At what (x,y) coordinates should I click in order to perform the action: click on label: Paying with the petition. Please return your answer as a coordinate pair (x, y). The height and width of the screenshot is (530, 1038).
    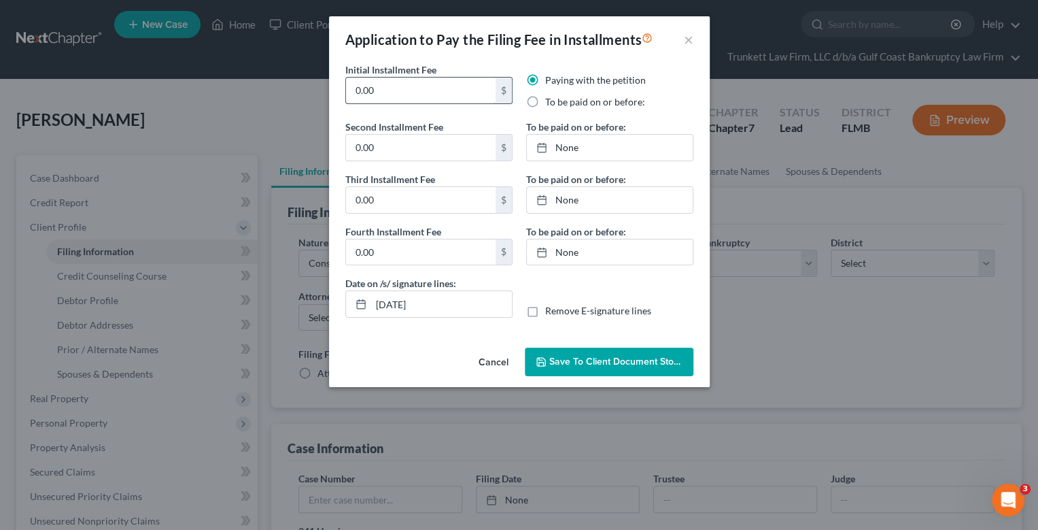
    Looking at the image, I should click on (596, 80).